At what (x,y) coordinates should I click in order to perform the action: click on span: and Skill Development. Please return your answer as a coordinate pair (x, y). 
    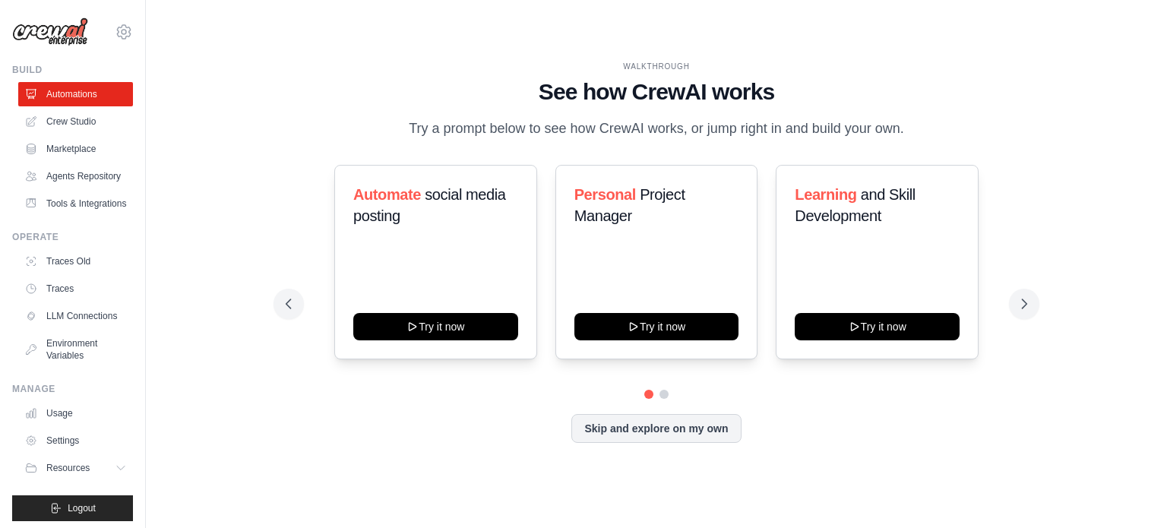
    Looking at the image, I should click on (855, 205).